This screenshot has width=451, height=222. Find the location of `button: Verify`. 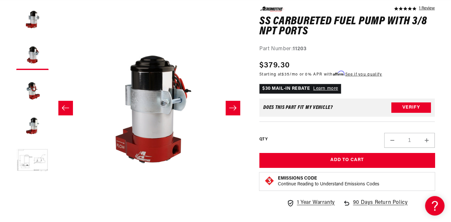

button: Verify is located at coordinates (411, 108).